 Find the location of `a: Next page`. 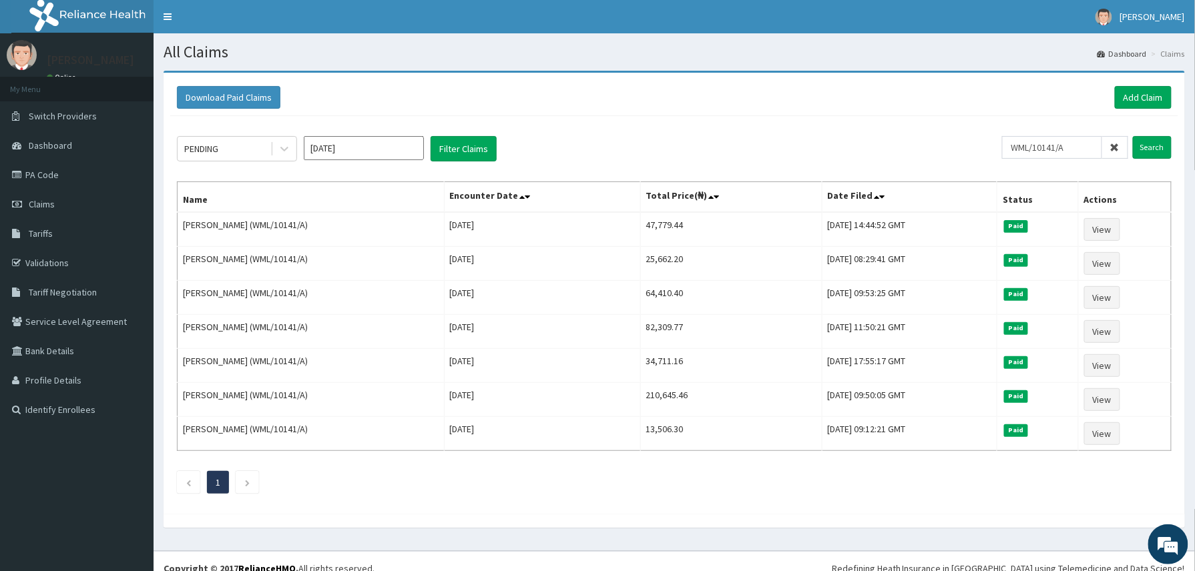

a: Next page is located at coordinates (247, 483).